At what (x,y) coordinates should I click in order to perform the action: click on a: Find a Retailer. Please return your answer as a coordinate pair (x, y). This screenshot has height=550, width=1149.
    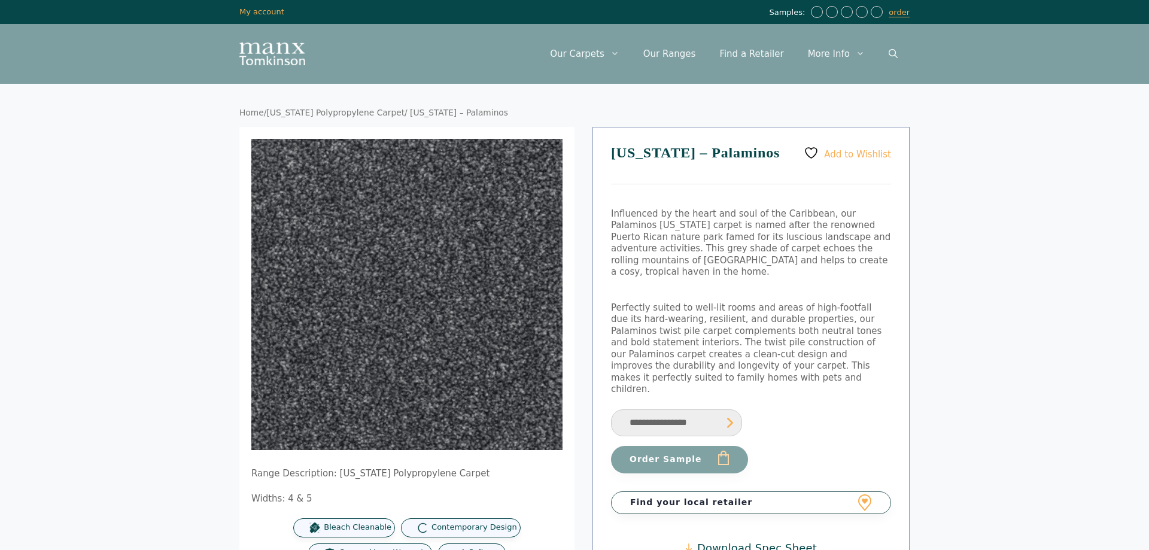
    Looking at the image, I should click on (751, 54).